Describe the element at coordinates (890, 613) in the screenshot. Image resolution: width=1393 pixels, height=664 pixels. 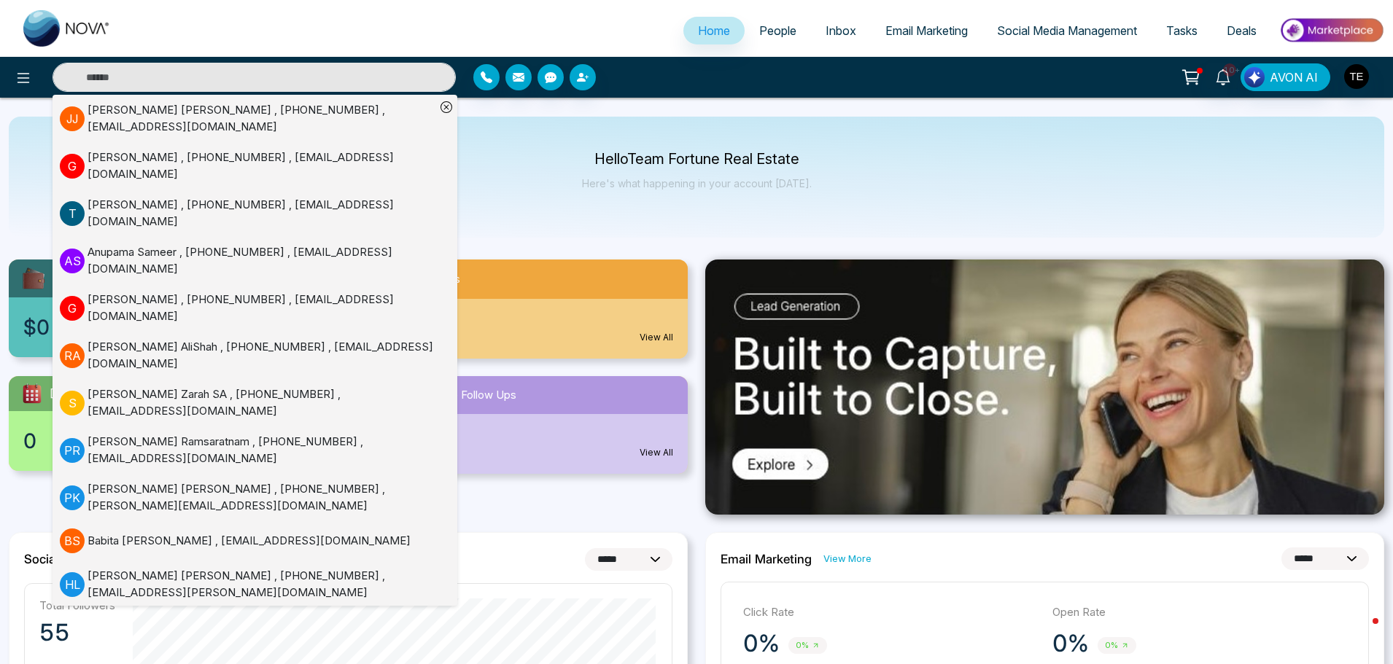
I see `p: Click Rate` at that location.